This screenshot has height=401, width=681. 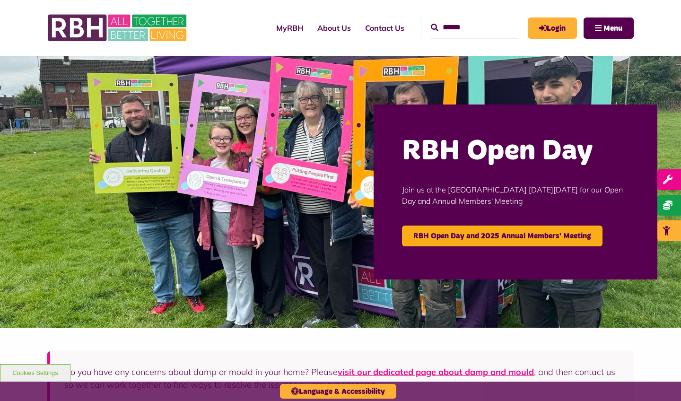 I want to click on a: RBH Open Day and 2025 Annual Members' Meeting, so click(x=502, y=236).